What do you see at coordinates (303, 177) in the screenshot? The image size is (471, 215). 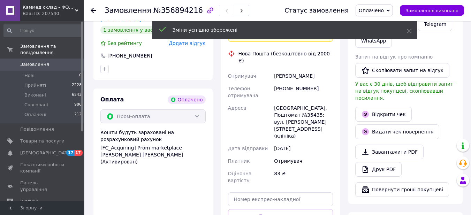 I see `div: 83 ₴` at bounding box center [303, 177].